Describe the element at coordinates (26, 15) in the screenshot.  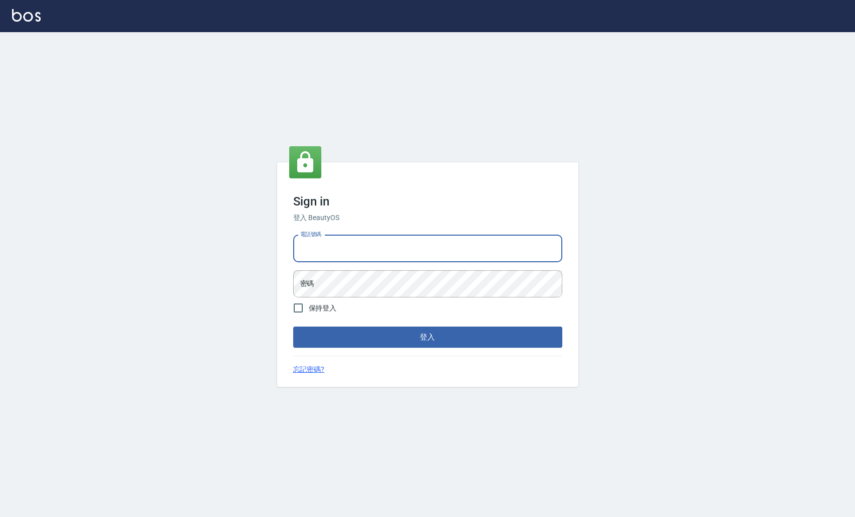
I see `img: Logo` at that location.